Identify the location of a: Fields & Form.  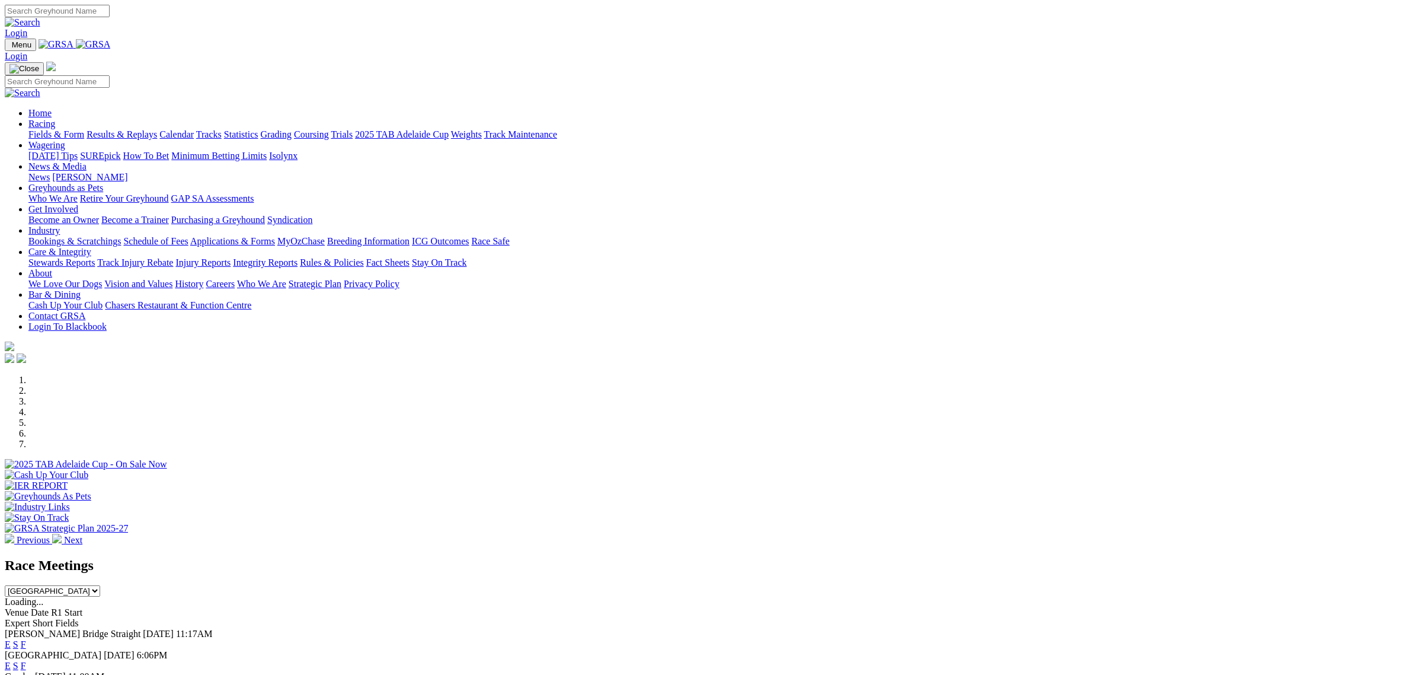
(56, 134).